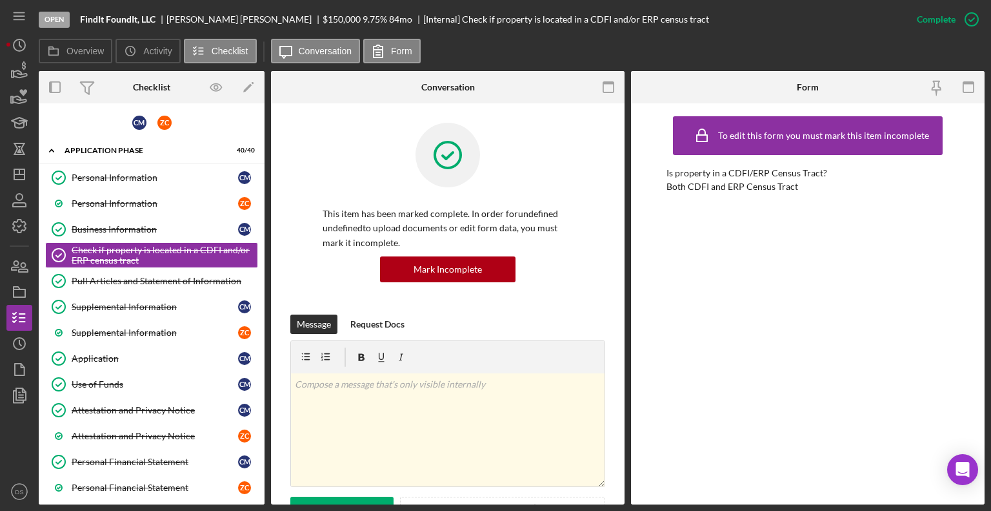  Describe the element at coordinates (165, 255) in the screenshot. I see `div: Check if property is located in a CDFI and/or ERP census tract` at that location.